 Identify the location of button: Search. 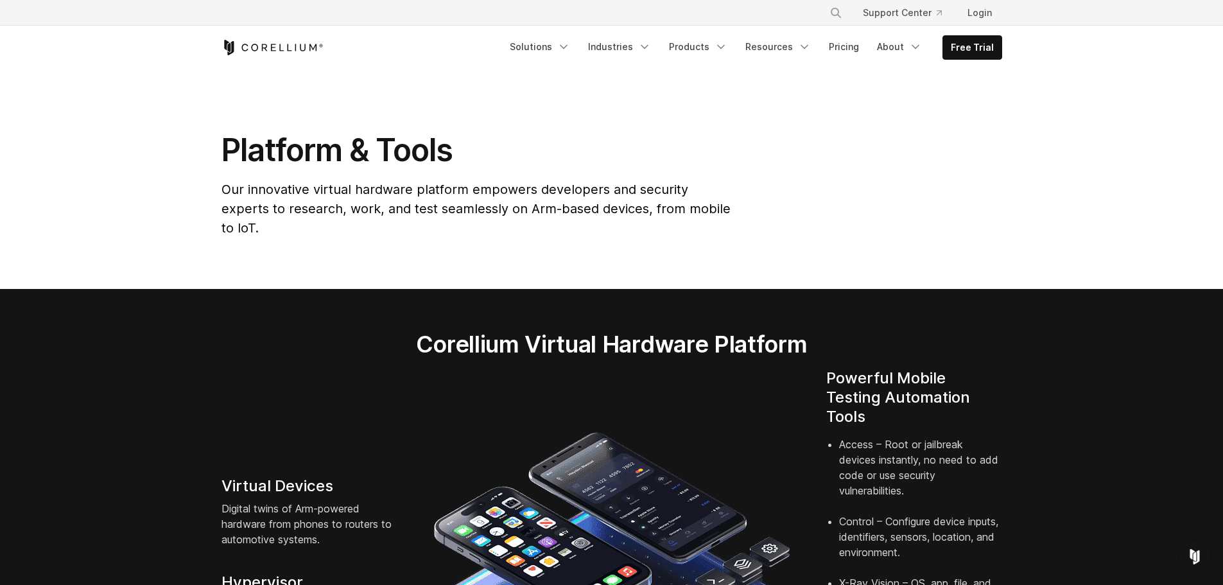
(836, 13).